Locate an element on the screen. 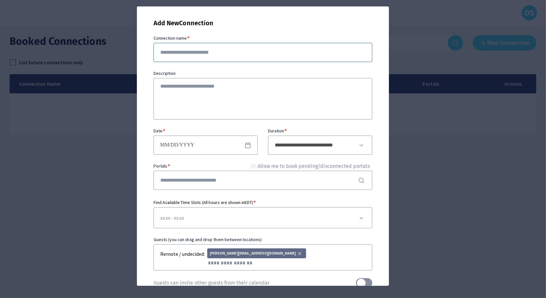  div: xx:xx - xx:xx is located at coordinates (263, 218).